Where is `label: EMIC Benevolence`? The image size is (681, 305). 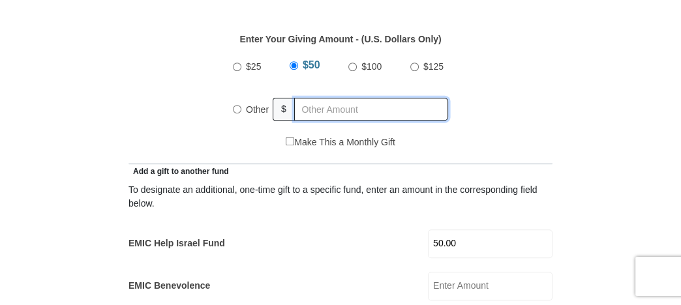 label: EMIC Benevolence is located at coordinates (169, 286).